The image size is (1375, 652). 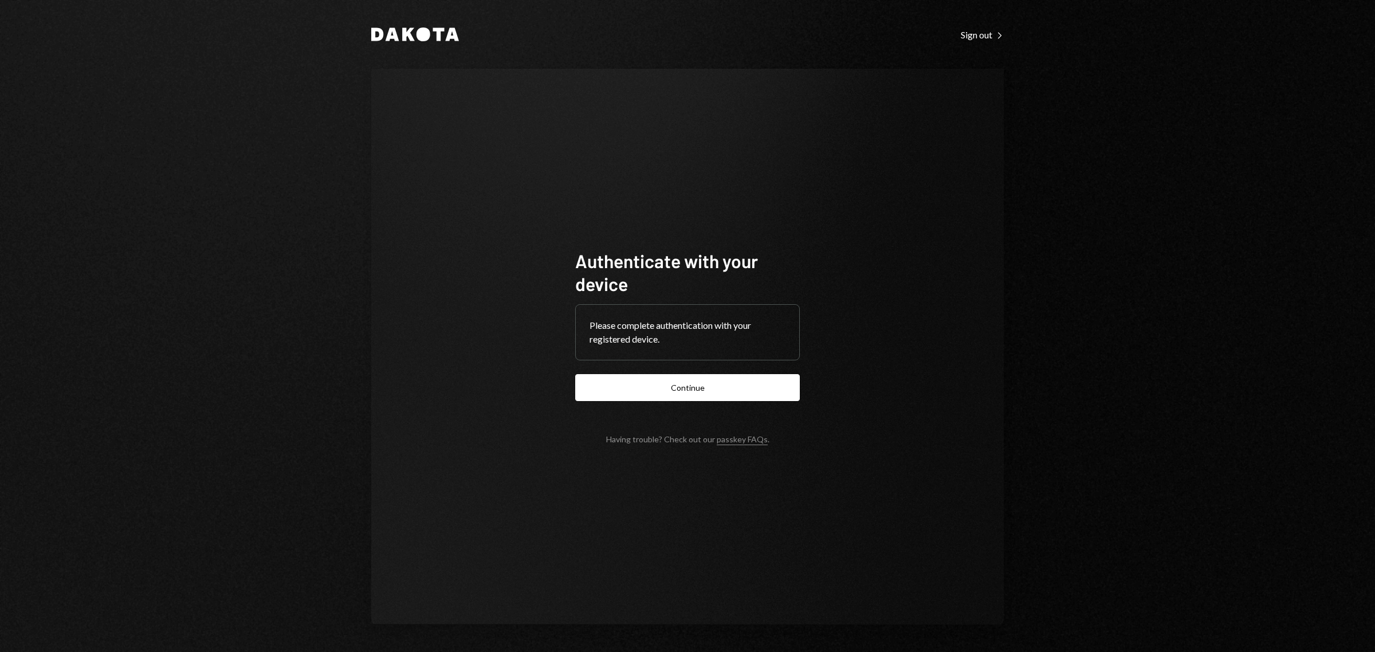 I want to click on a: passkey FAQs, so click(x=742, y=439).